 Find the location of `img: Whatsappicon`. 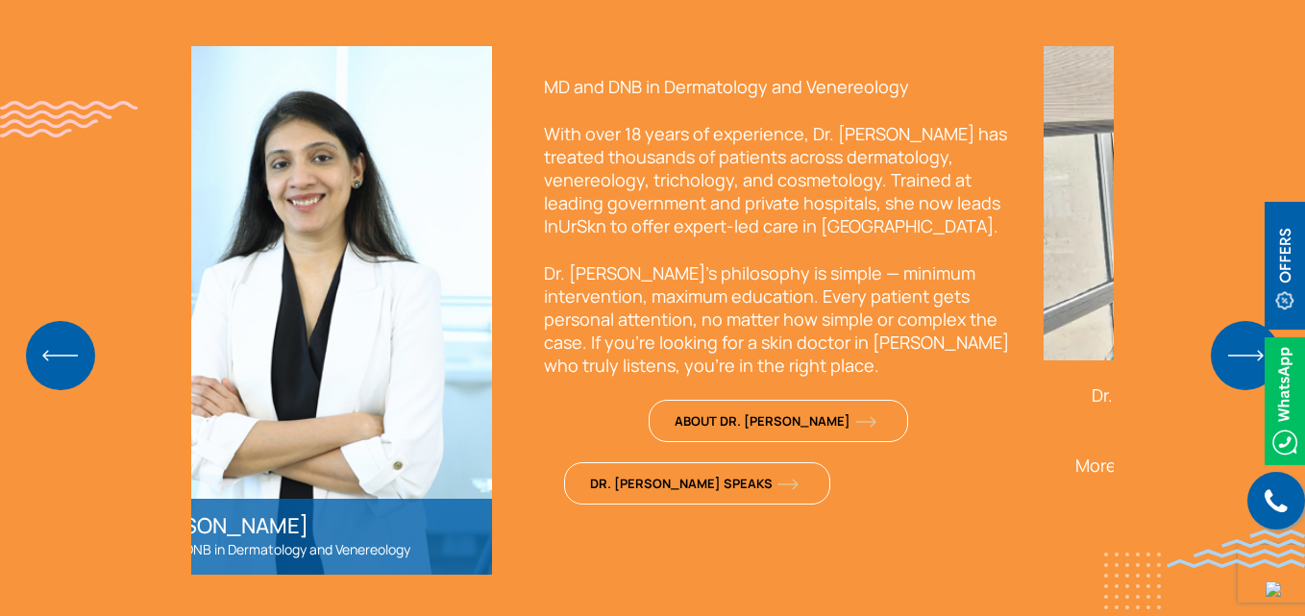

img: Whatsappicon is located at coordinates (1285, 401).